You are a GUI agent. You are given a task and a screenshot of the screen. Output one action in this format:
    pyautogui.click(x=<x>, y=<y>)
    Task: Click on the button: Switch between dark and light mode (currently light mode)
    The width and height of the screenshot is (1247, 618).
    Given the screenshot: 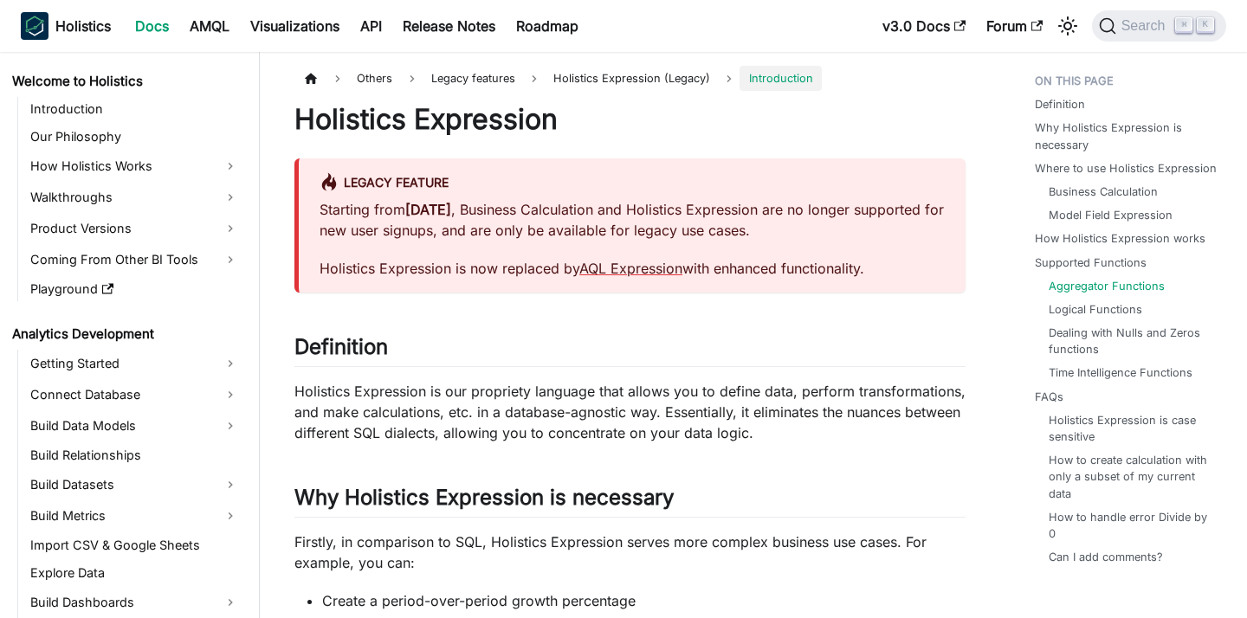 What is the action you would take?
    pyautogui.click(x=1067, y=26)
    